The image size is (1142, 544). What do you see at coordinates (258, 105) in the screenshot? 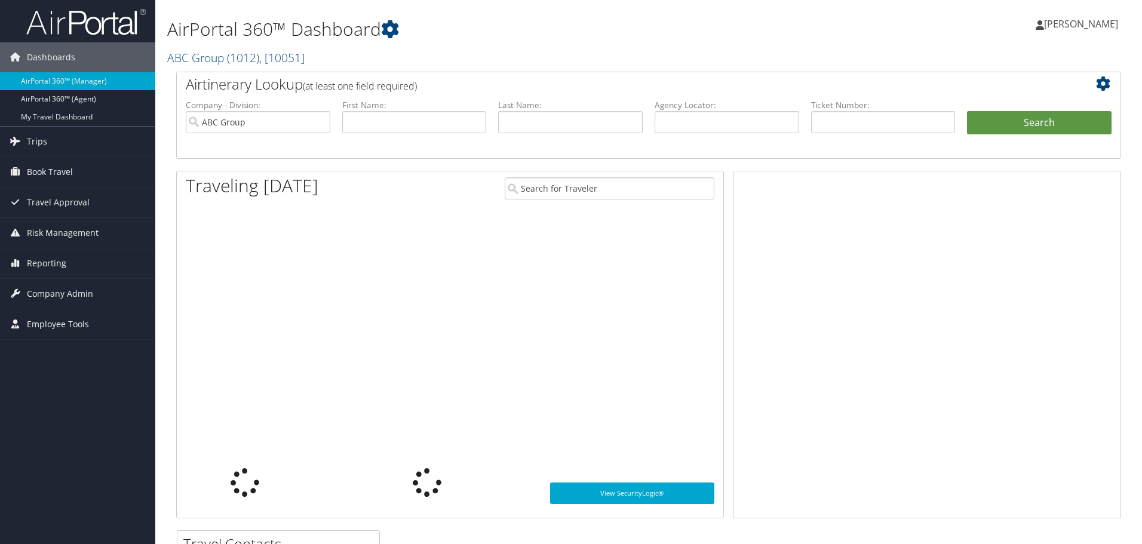
I see `label: Company - Division:` at bounding box center [258, 105].